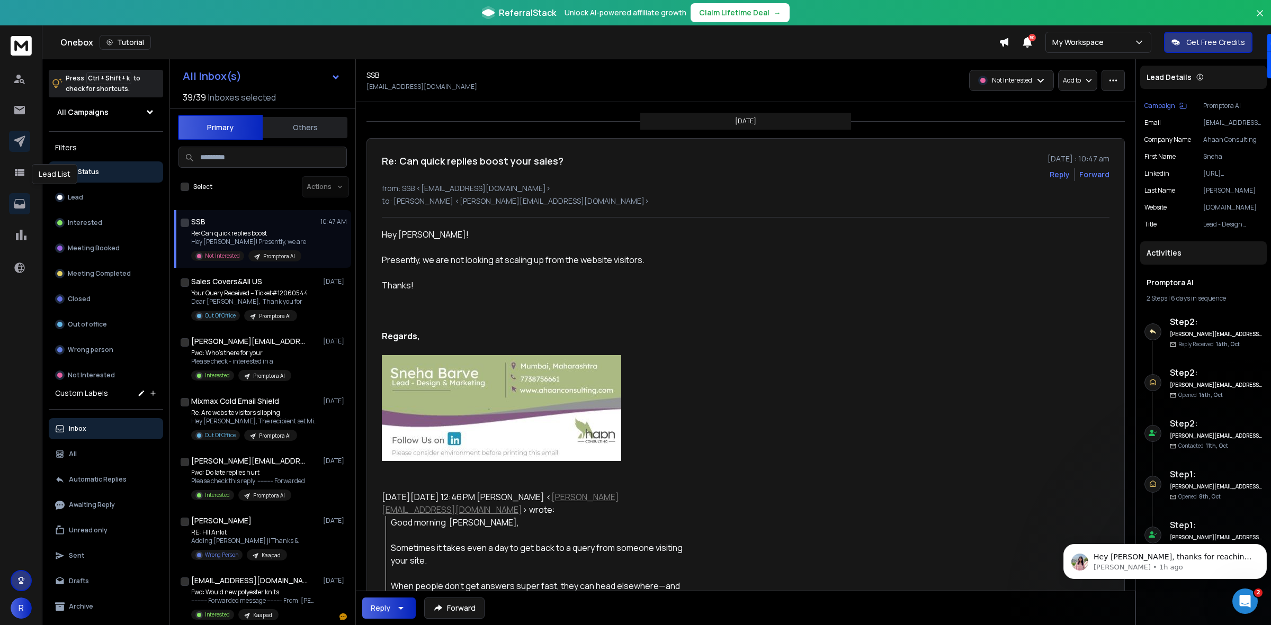 This screenshot has width=1271, height=625. What do you see at coordinates (106, 40) in the screenshot?
I see `div: message notification from Lakshita, 1h ago. Hey Rekha, thanks for reaching out. You can go to cam...` at bounding box center [106, 40].